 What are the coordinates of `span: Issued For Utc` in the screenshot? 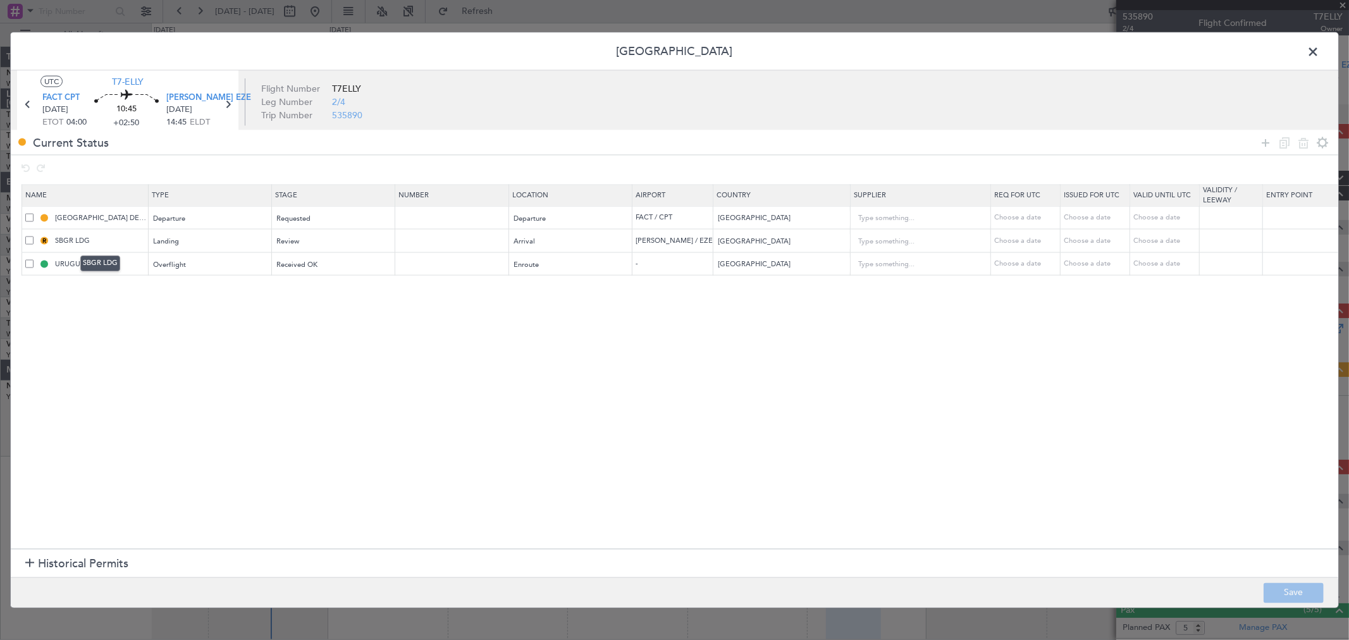 It's located at (1092, 195).